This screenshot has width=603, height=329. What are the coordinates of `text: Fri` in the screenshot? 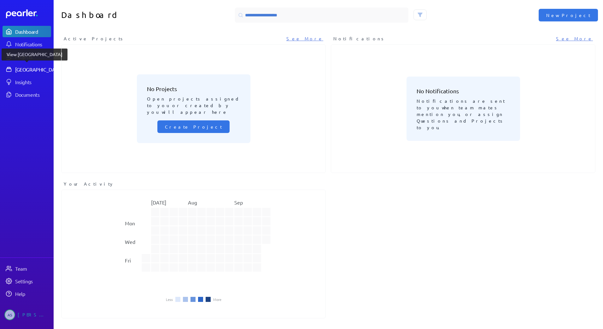 It's located at (128, 261).